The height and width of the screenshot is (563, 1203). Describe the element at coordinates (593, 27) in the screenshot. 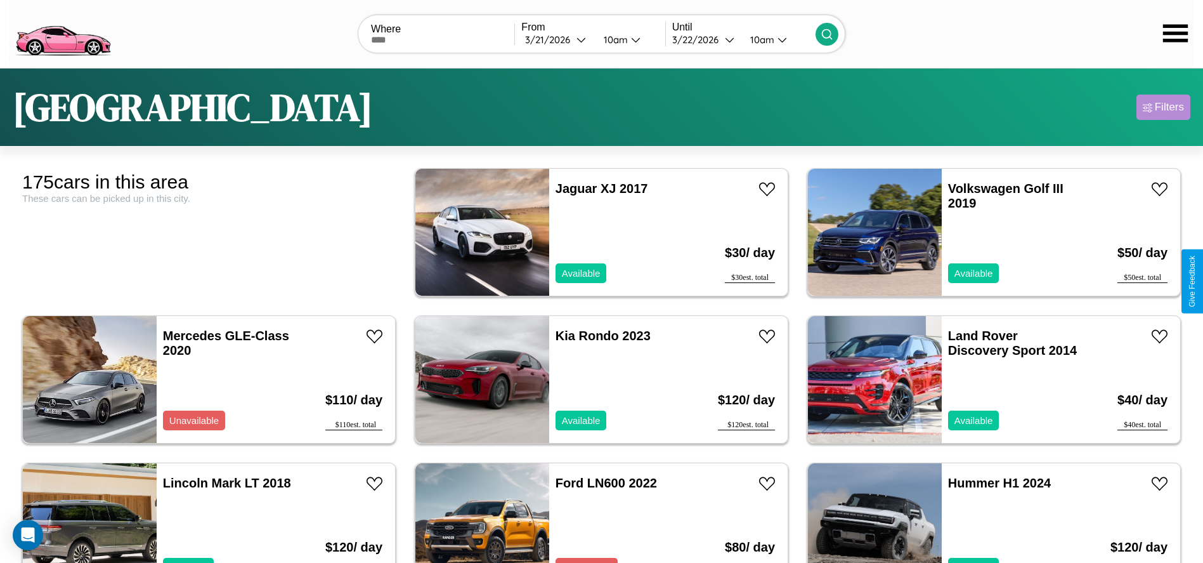

I see `label: From` at that location.